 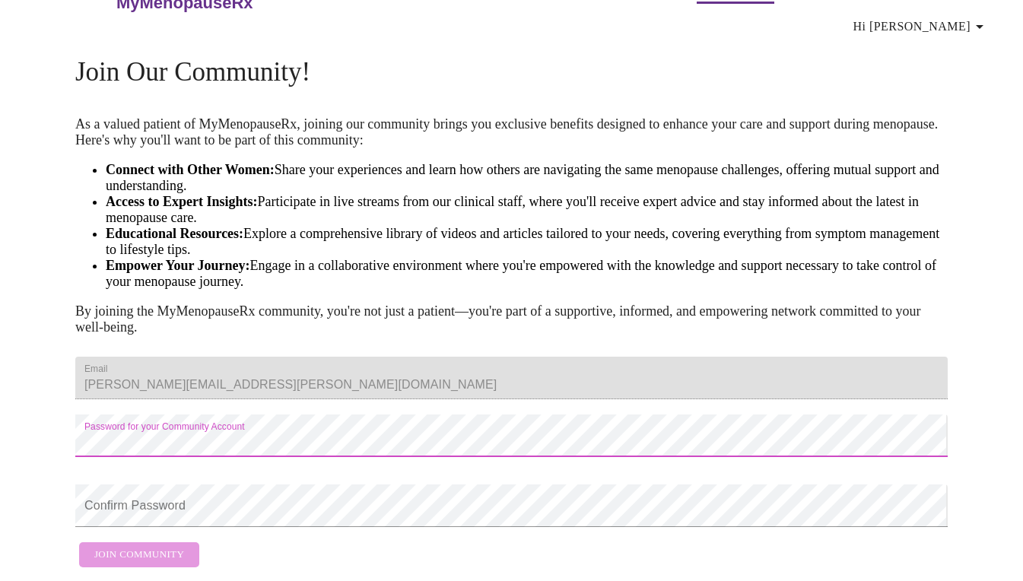 What do you see at coordinates (526, 210) in the screenshot?
I see `li: Participate in live streams from our clinical staff, where you'll receive expert advice and stay ...` at bounding box center [526, 210].